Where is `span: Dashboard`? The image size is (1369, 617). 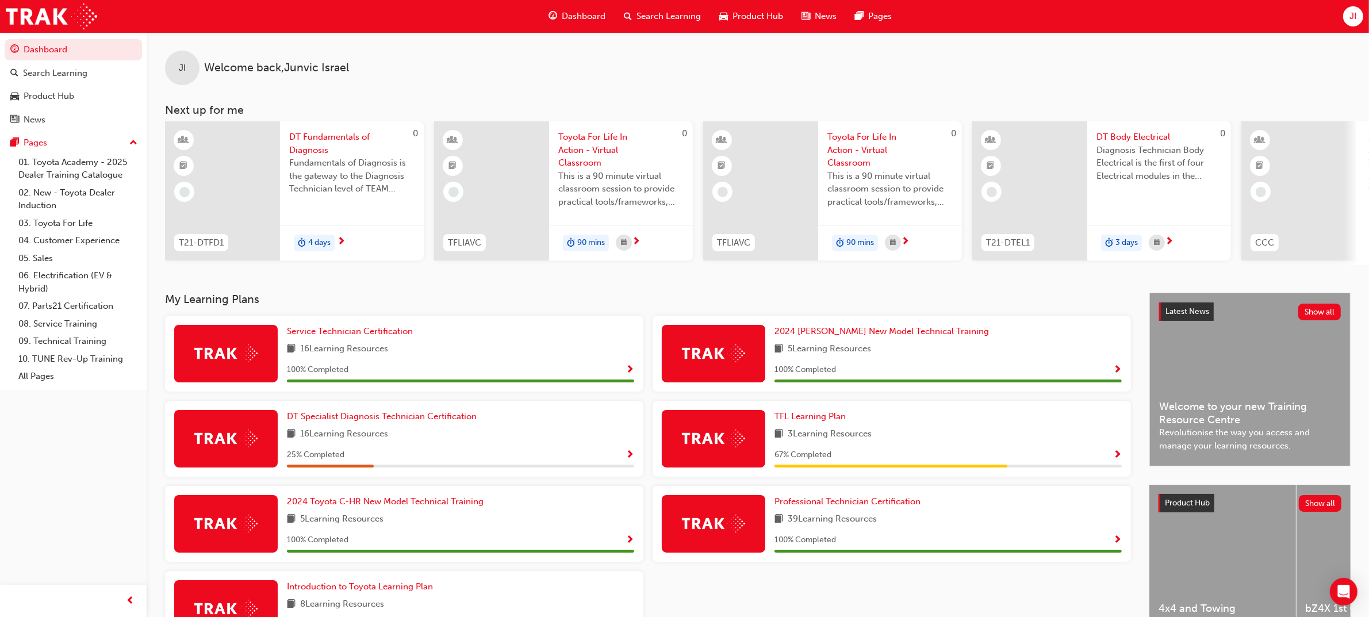
span: Dashboard is located at coordinates (584, 16).